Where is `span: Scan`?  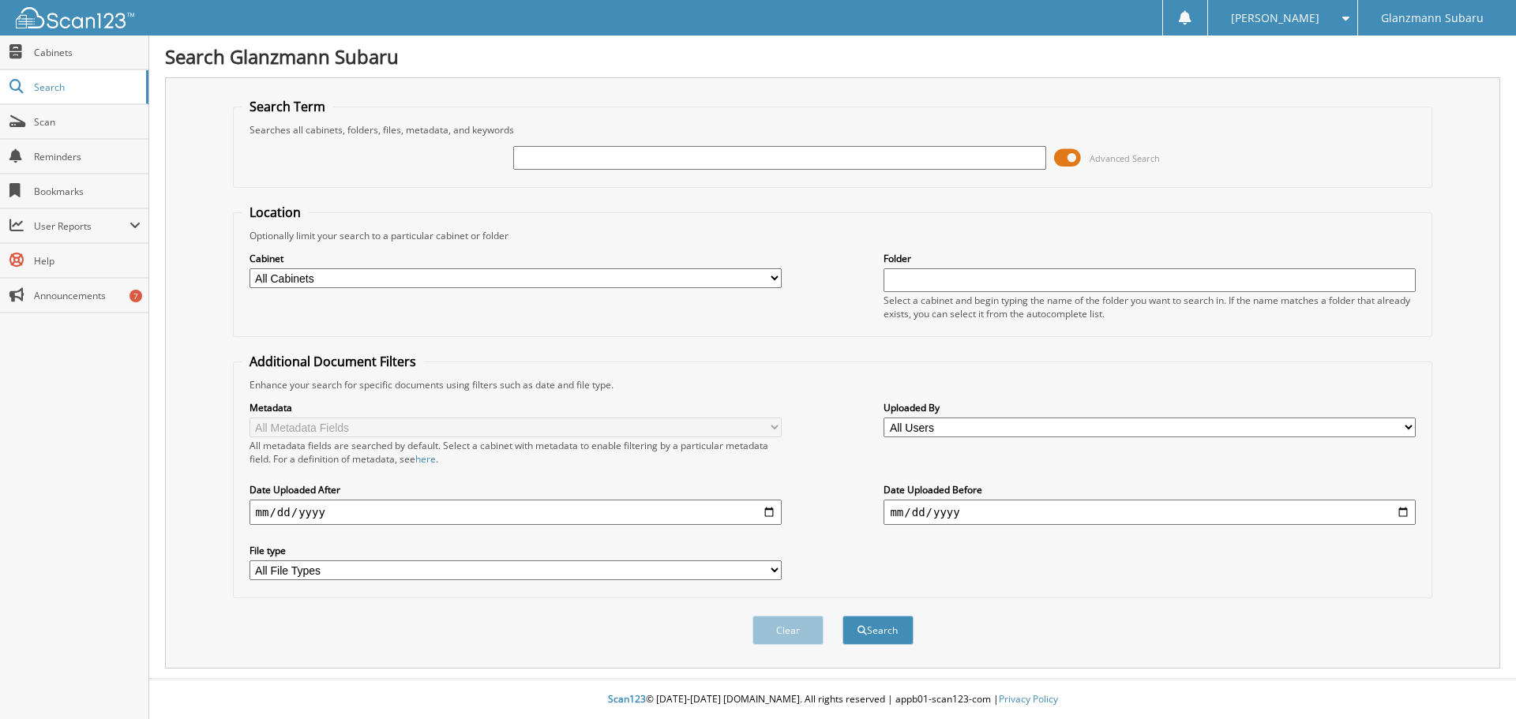 span: Scan is located at coordinates (87, 122).